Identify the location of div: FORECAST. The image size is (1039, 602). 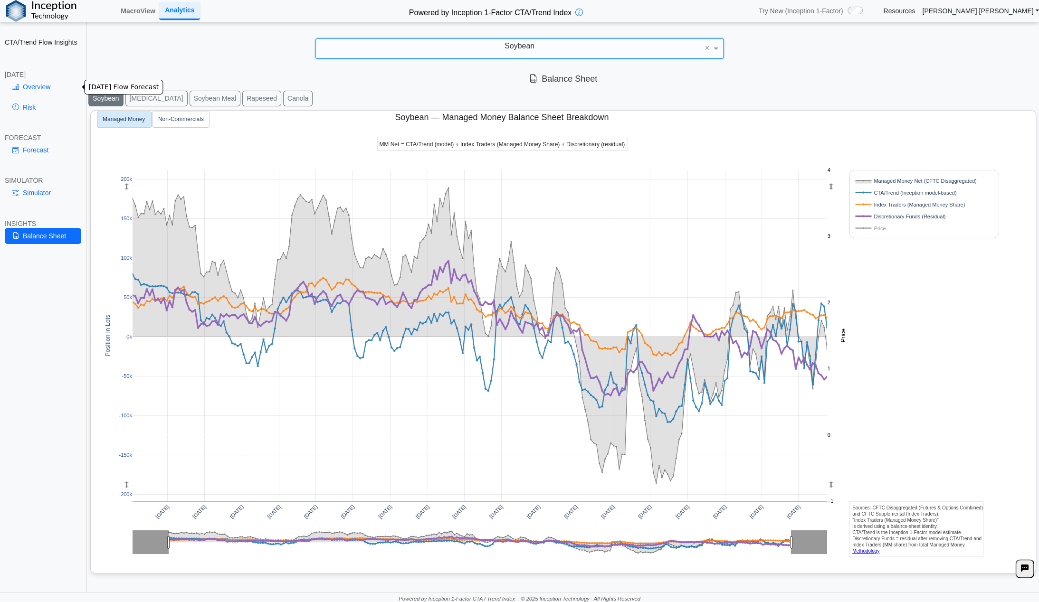
(43, 138).